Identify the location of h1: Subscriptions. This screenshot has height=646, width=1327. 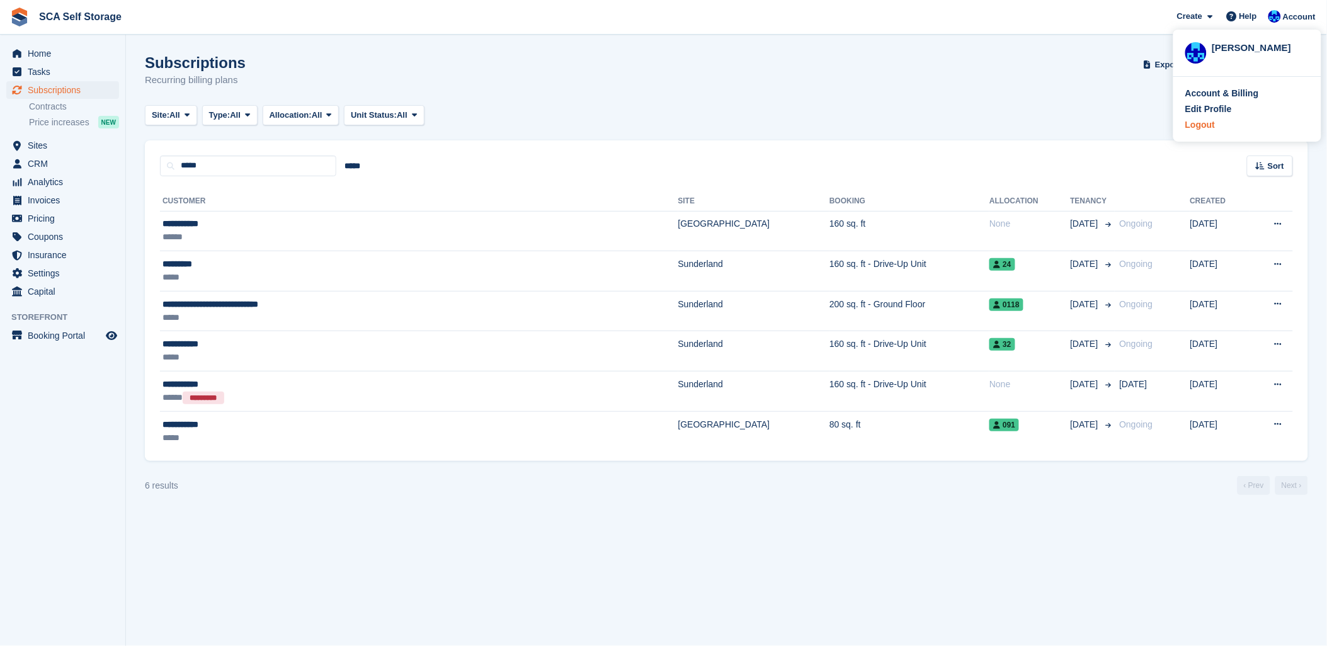
(195, 62).